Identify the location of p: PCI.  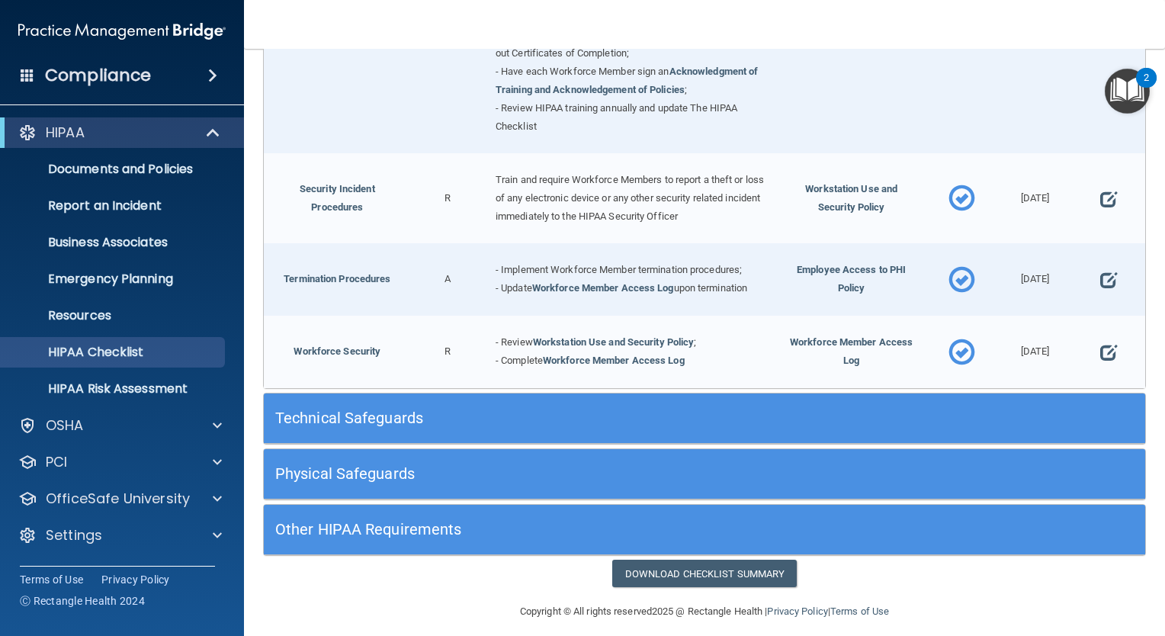
(56, 462).